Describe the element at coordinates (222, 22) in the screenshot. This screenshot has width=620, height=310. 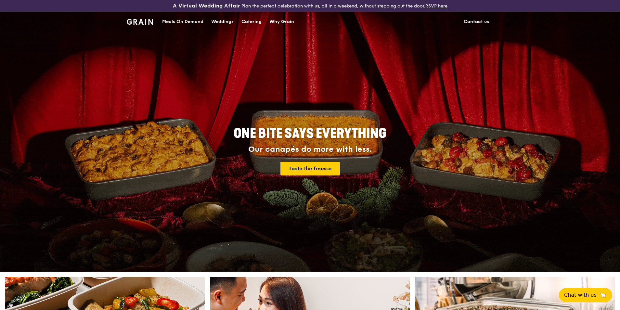
I see `div: Weddings` at that location.